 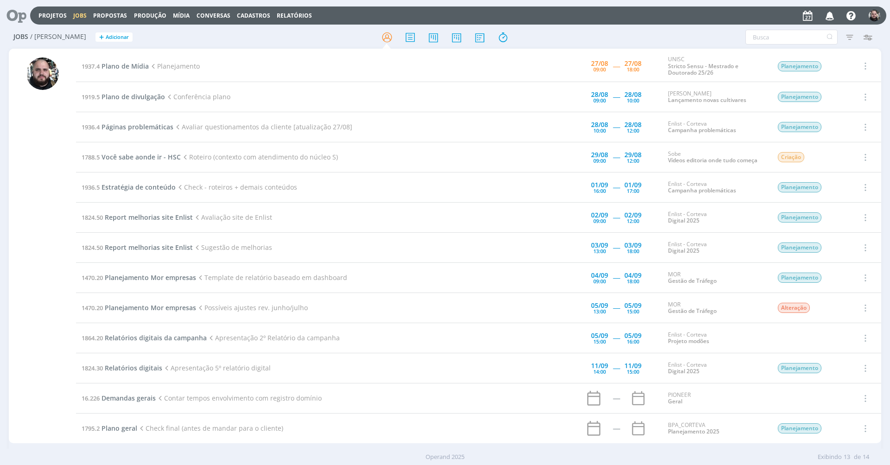 What do you see at coordinates (716, 157) in the screenshot?
I see `div: Sobe` at bounding box center [716, 157].